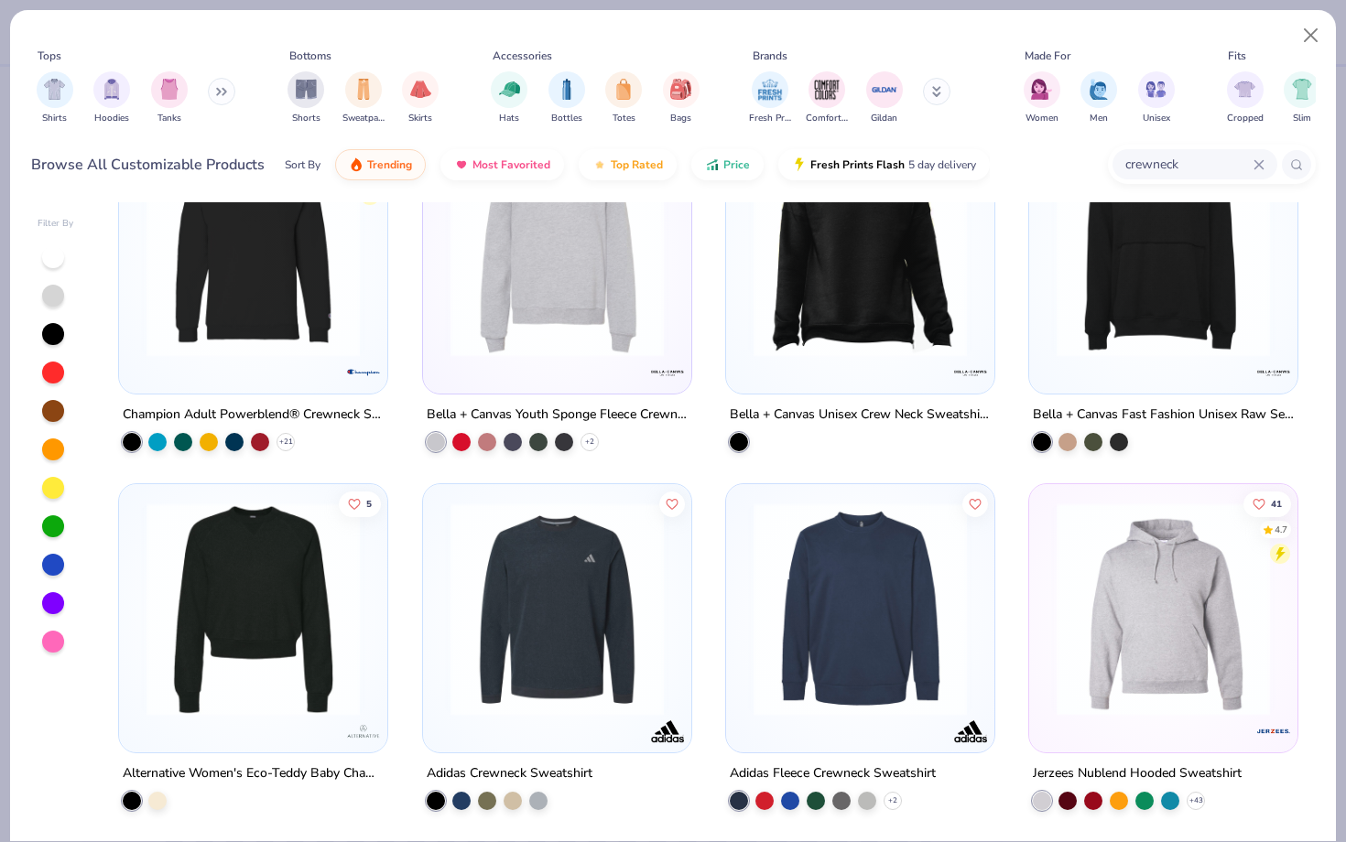 The height and width of the screenshot is (842, 1346). I want to click on img: trending.gif, so click(356, 165).